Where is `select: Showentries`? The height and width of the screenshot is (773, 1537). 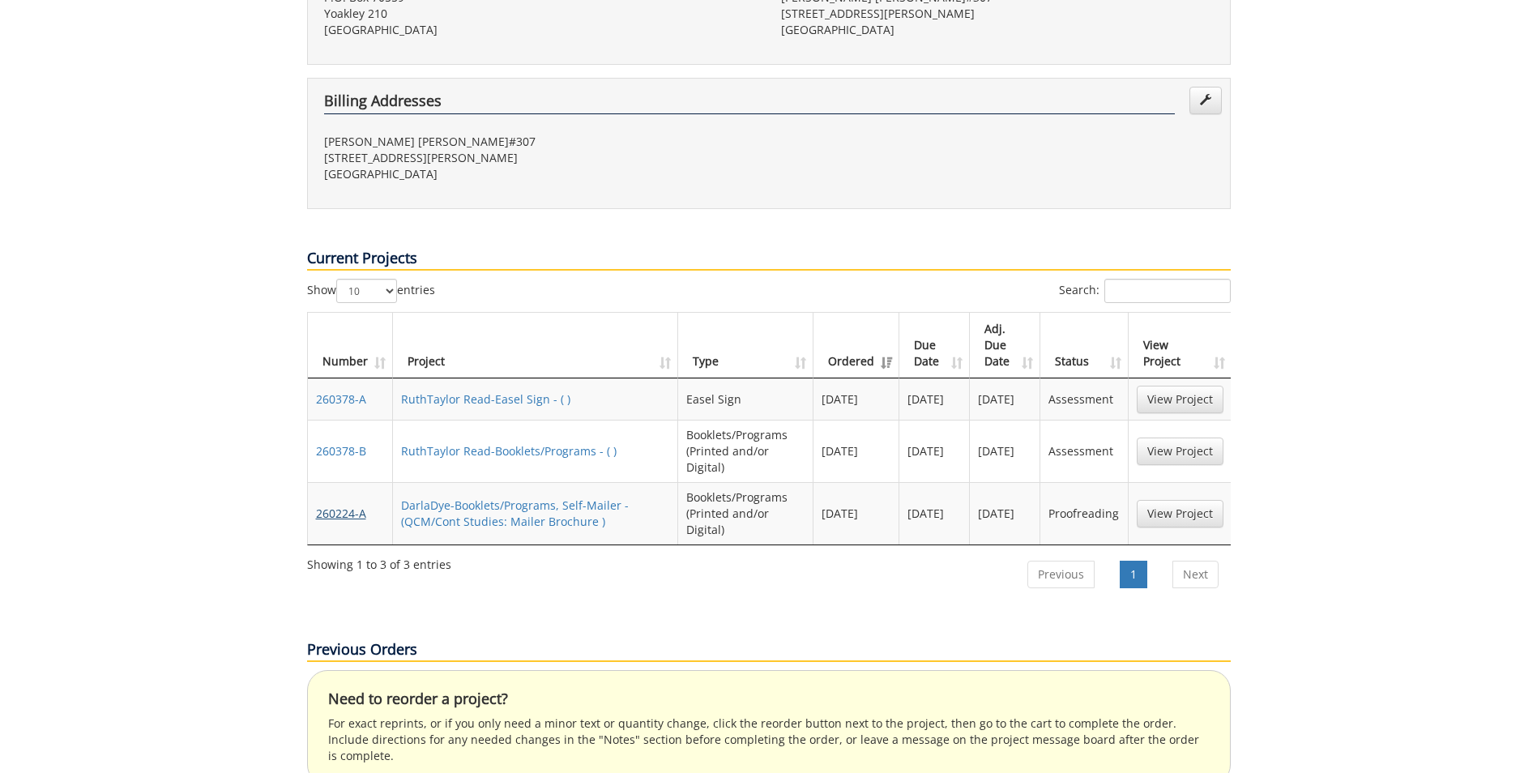
select: Showentries is located at coordinates (366, 291).